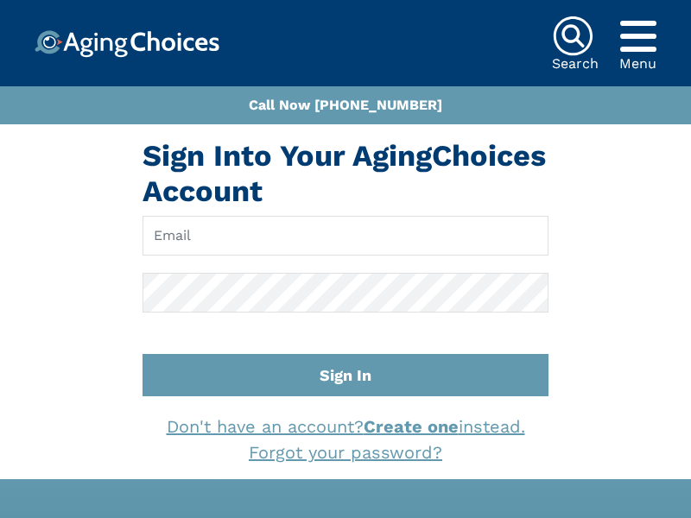  What do you see at coordinates (575, 64) in the screenshot?
I see `div: Search` at bounding box center [575, 64].